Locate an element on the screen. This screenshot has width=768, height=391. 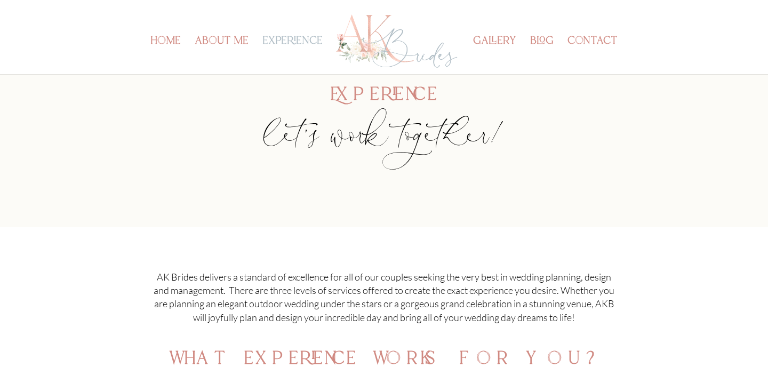
a: contact is located at coordinates (592, 55).